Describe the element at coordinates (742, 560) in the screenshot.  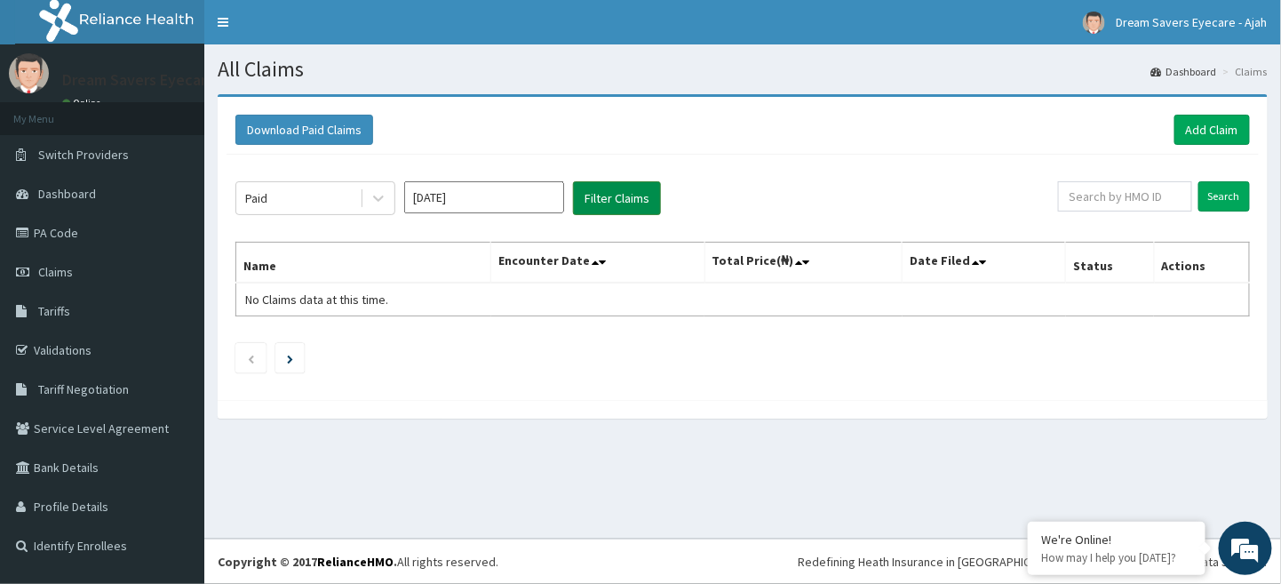
I see `footer: All rights reserved.` at that location.